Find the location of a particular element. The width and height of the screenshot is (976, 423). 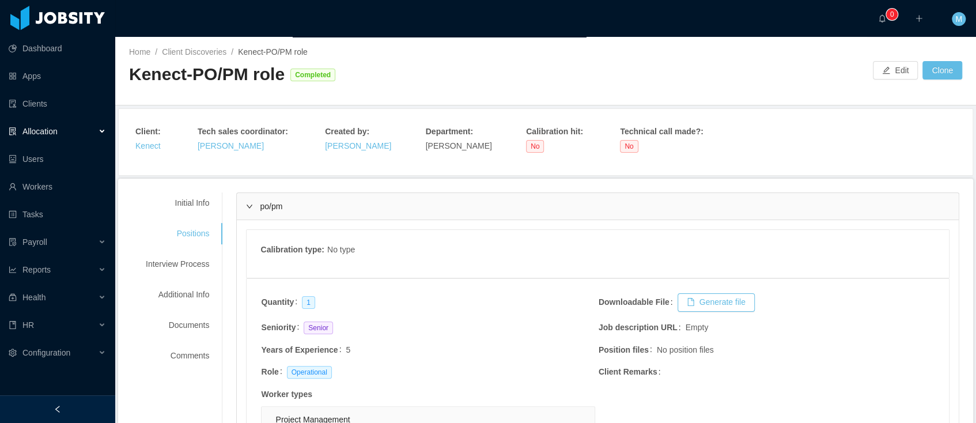

div: Documents is located at coordinates (177, 325).